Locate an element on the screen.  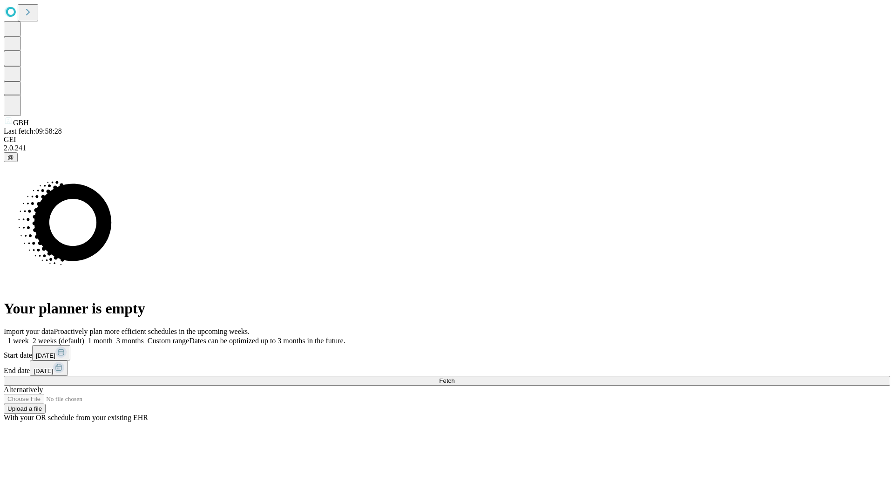
span: Last fetch: 09:58:28 is located at coordinates (33, 131).